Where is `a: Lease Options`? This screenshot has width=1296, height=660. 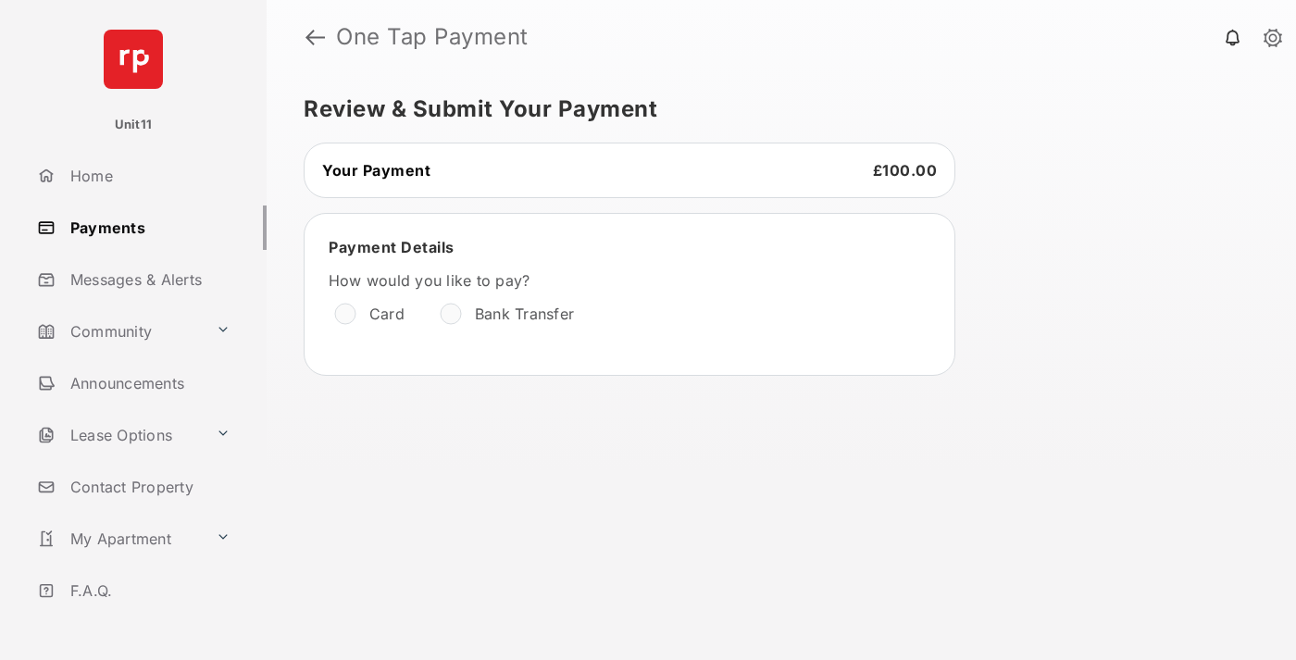
a: Lease Options is located at coordinates (118, 435).